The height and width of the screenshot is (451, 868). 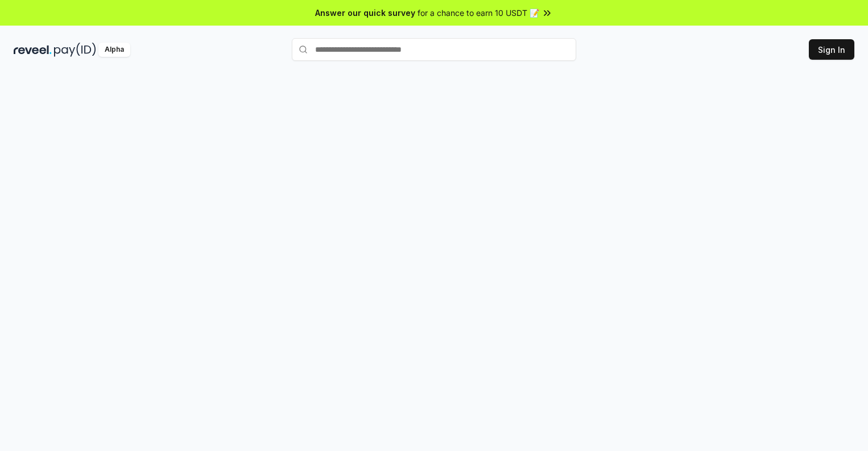 I want to click on span: Answer our quick survey, so click(x=365, y=13).